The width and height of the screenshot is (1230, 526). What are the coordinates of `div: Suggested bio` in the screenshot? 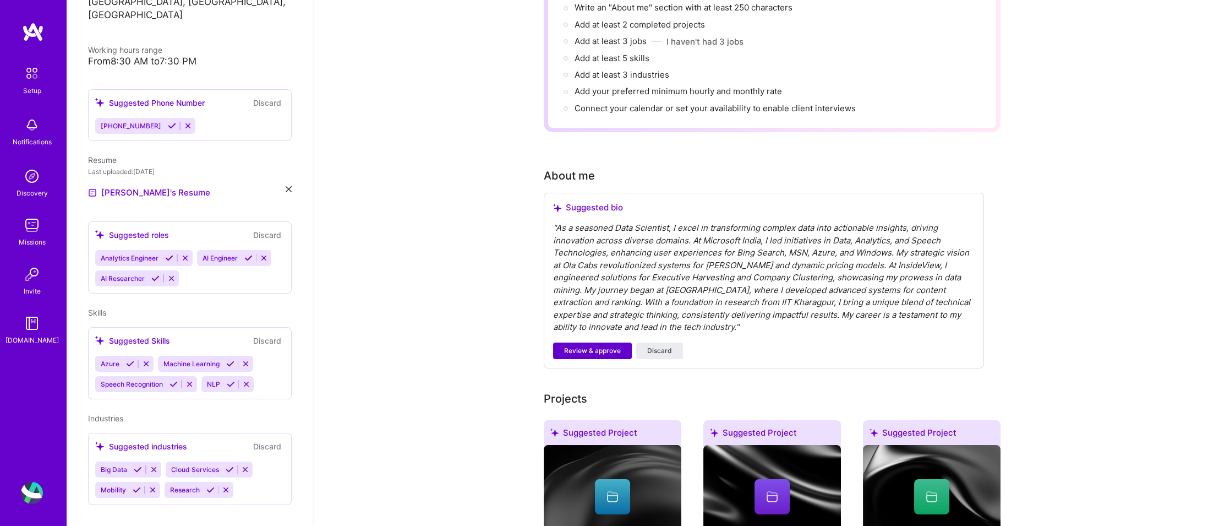 It's located at (764, 207).